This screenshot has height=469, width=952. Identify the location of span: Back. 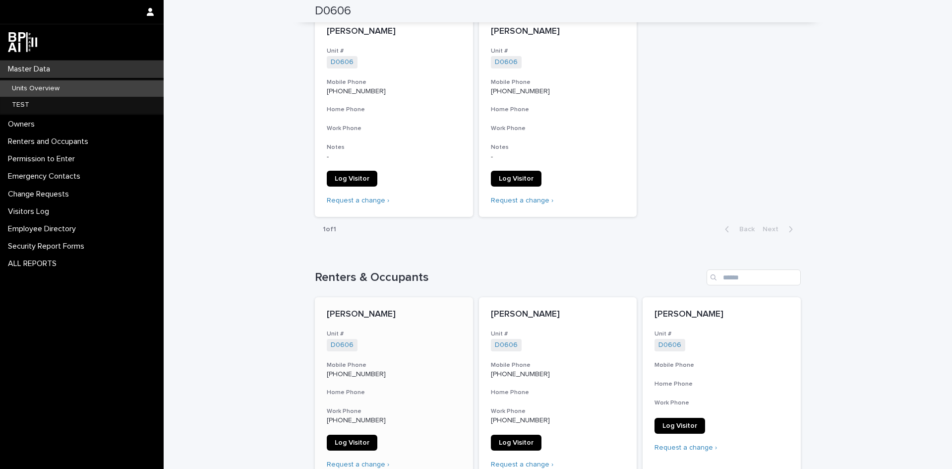
(744, 229).